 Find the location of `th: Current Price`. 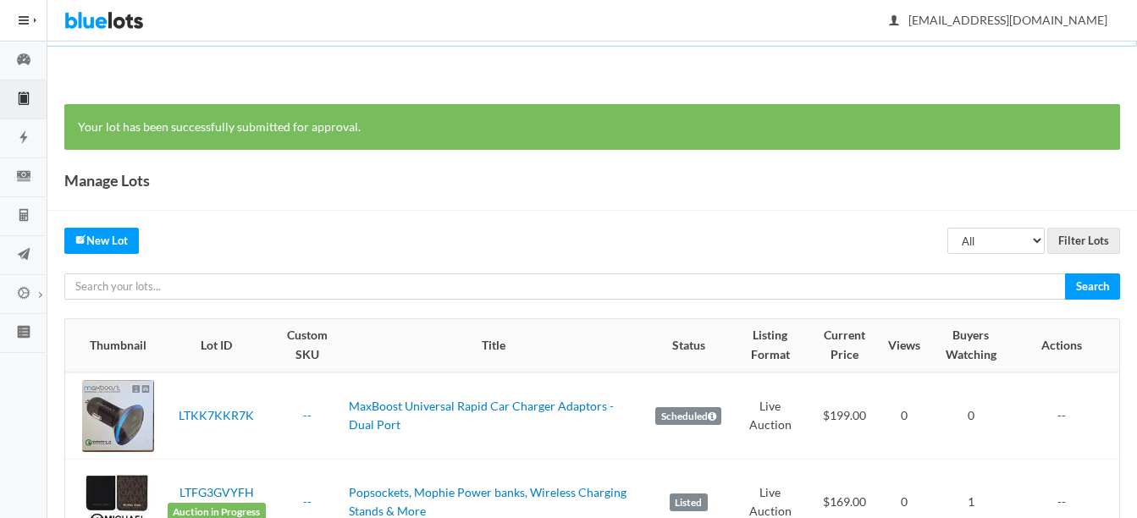

th: Current Price is located at coordinates (844, 346).